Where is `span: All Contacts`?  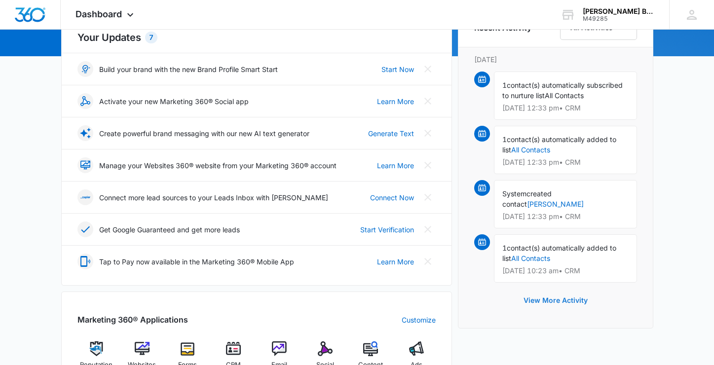
span: All Contacts is located at coordinates (564, 95).